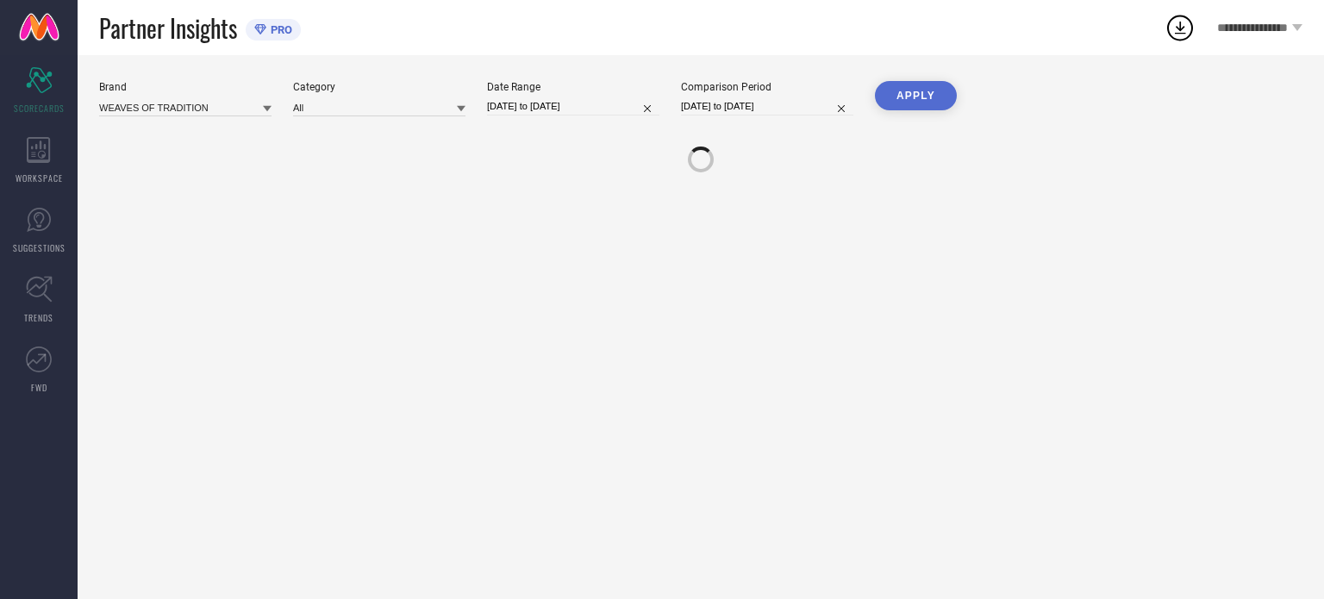 This screenshot has height=599, width=1324. What do you see at coordinates (39, 178) in the screenshot?
I see `span: WORKSPACE` at bounding box center [39, 178].